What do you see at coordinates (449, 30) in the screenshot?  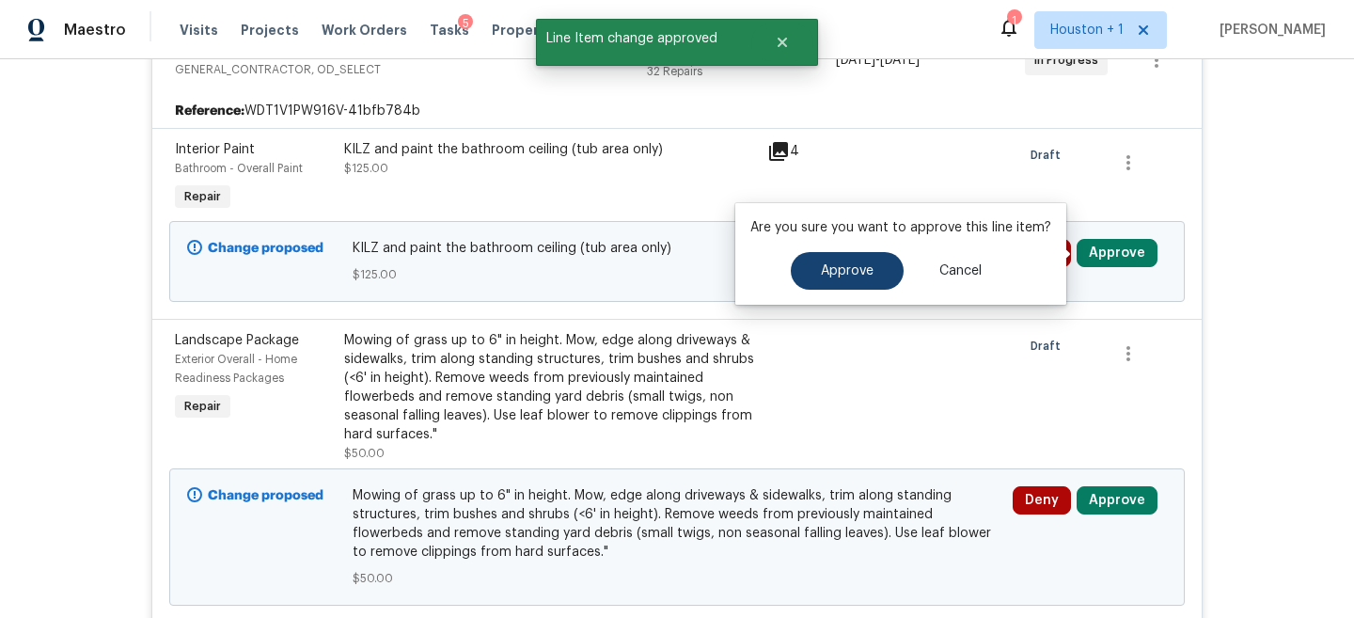 I see `span: Tasks` at bounding box center [449, 30].